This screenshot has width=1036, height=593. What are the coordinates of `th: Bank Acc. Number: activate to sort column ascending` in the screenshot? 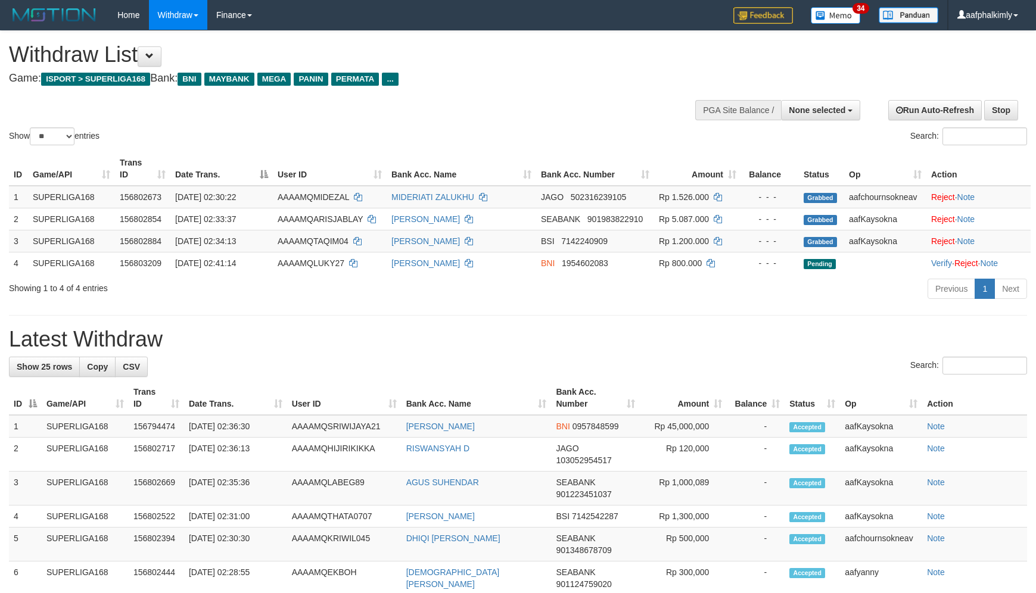 It's located at (595, 169).